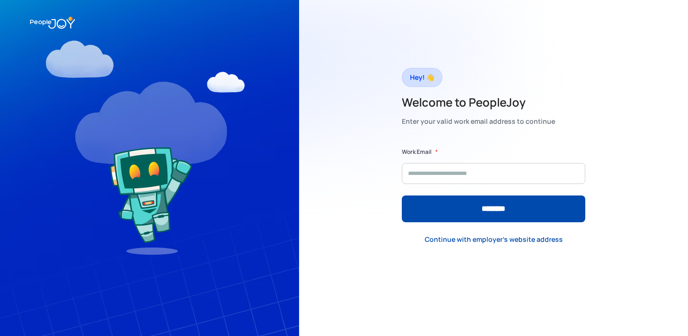 This screenshot has height=336, width=688. What do you see at coordinates (493, 239) in the screenshot?
I see `div: Continue with employer's website address` at bounding box center [493, 239].